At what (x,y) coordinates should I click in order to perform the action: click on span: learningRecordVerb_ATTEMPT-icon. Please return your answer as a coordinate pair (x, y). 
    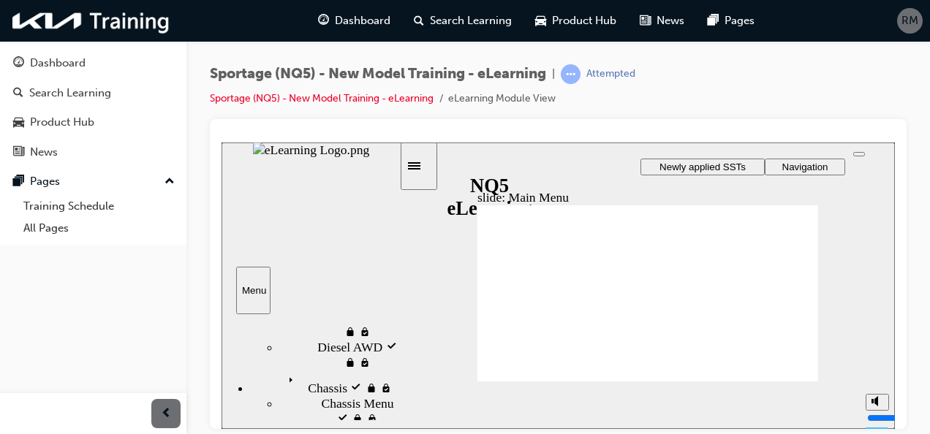
    Looking at the image, I should click on (570, 74).